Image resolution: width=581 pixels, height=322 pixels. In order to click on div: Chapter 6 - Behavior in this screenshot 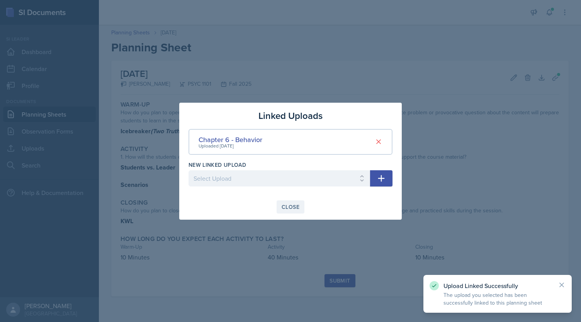, I will do `click(230, 140)`.